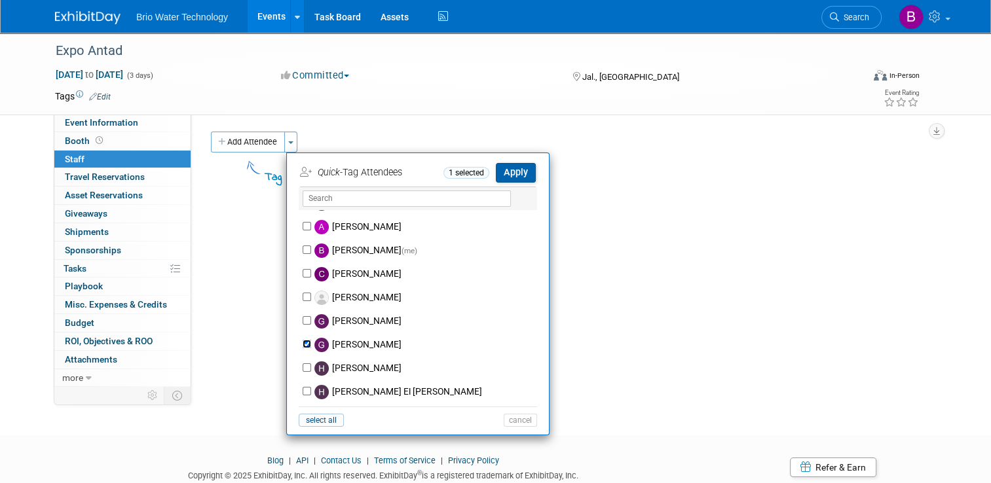 This screenshot has height=483, width=991. I want to click on span: Search, so click(854, 17).